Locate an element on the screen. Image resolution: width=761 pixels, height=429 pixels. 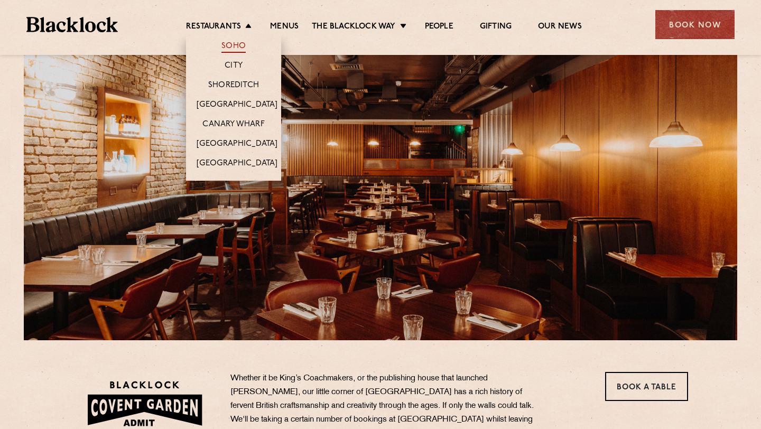
a: Gifting is located at coordinates (496, 27).